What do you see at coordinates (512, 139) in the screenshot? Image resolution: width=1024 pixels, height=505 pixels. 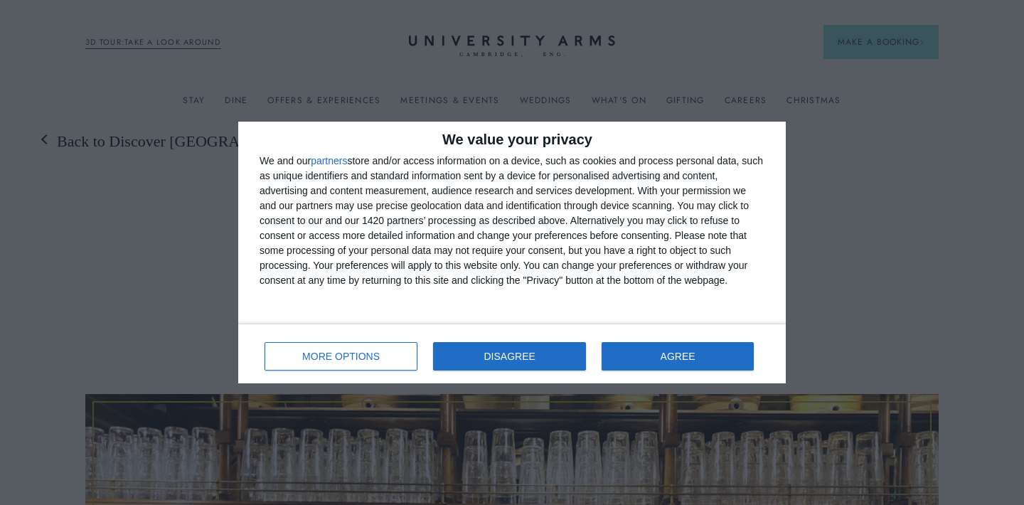 I see `h2: We value your privacy` at bounding box center [512, 139].